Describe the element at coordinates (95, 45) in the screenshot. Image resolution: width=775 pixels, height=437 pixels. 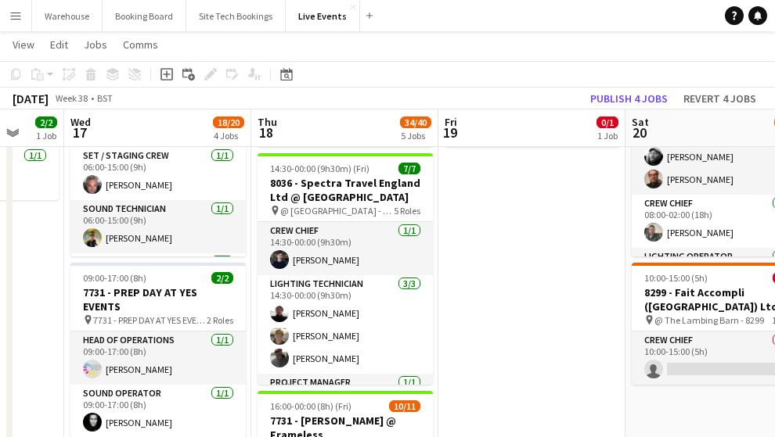
I see `span: Jobs` at that location.